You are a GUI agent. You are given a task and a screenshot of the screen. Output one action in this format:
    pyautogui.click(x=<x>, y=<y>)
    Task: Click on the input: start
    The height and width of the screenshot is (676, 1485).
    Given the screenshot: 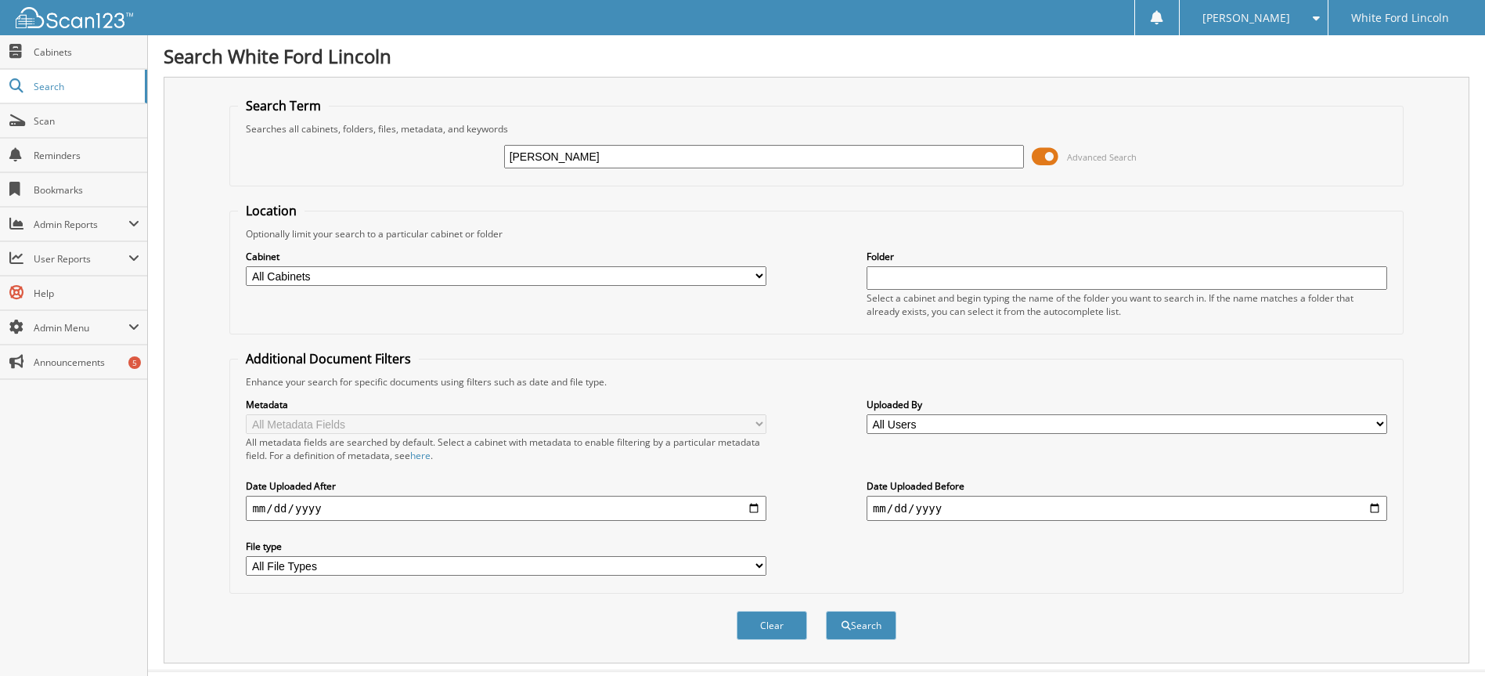 What is the action you would take?
    pyautogui.click(x=506, y=508)
    